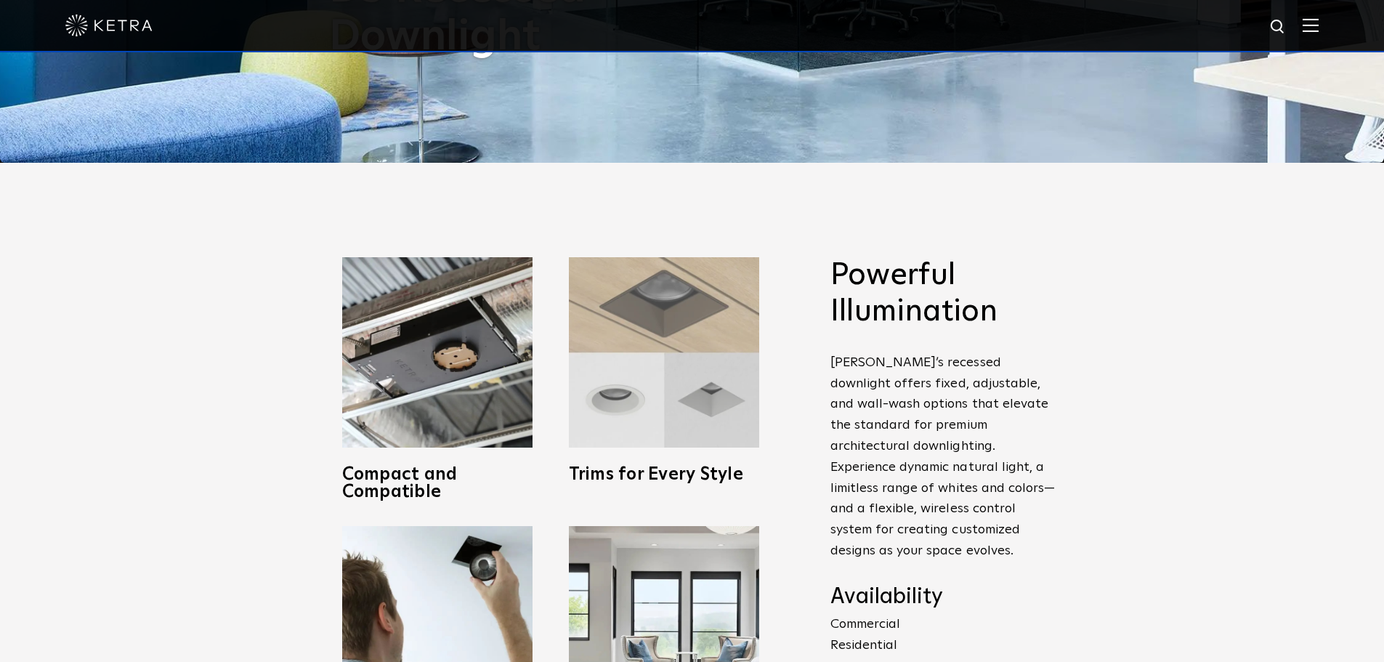 The width and height of the screenshot is (1384, 662). Describe the element at coordinates (943, 635) in the screenshot. I see `p: Commercial Residential` at that location.